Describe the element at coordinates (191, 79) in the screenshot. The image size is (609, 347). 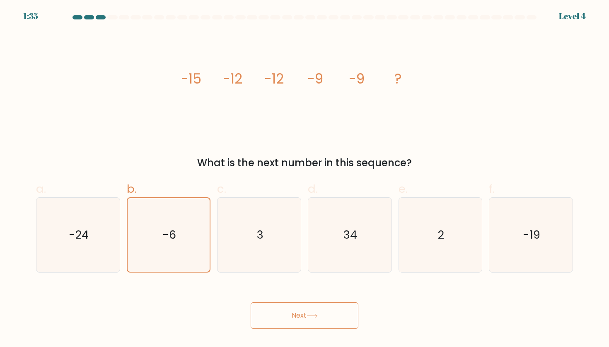
I see `tspan: -15` at that location.